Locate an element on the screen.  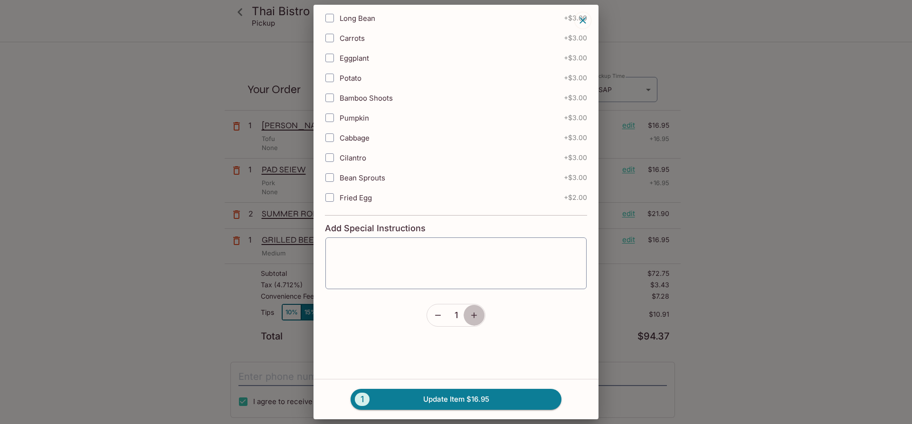
span: Carrots is located at coordinates (352, 38).